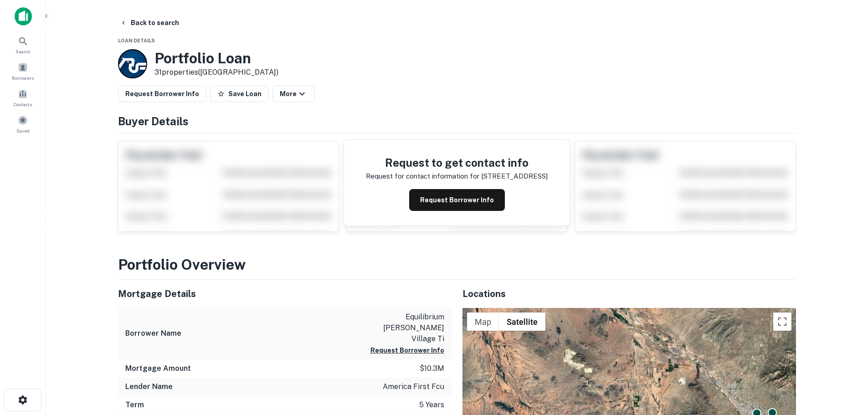  Describe the element at coordinates (285, 294) in the screenshot. I see `h5: Mortgage Details` at that location.